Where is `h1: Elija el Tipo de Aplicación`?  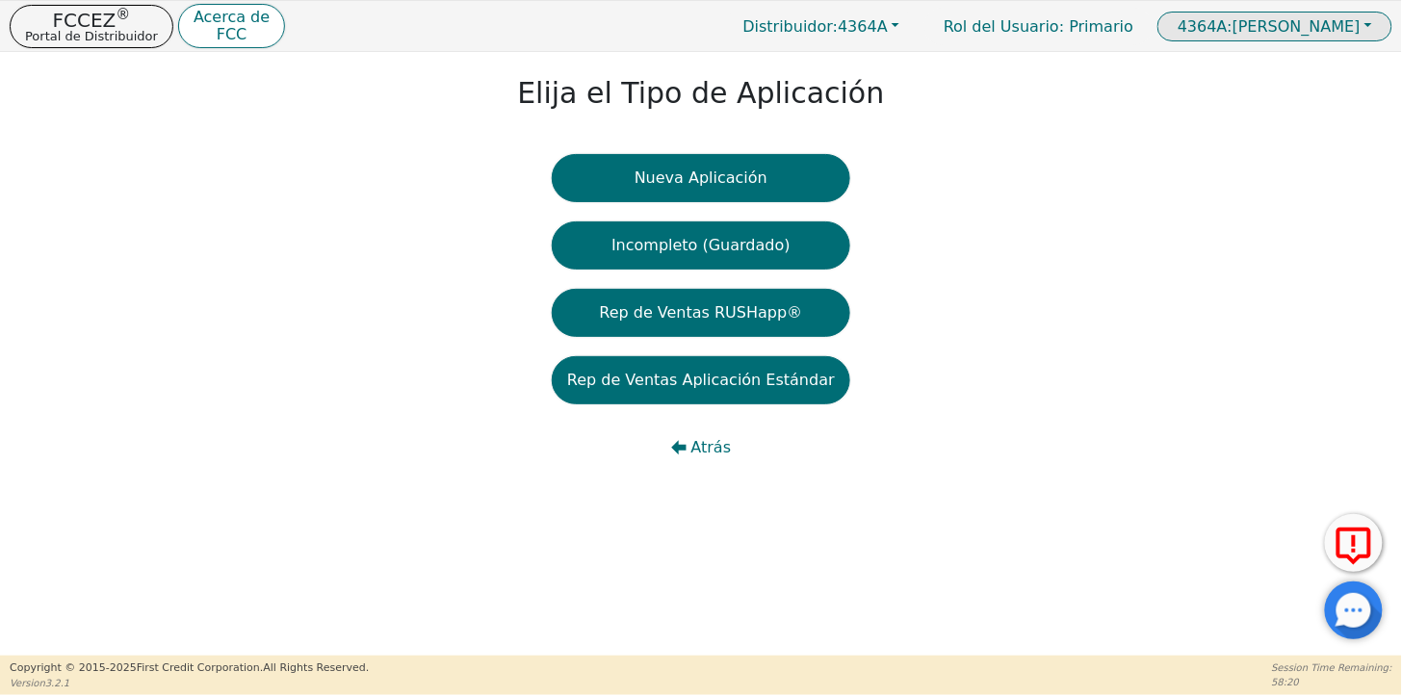
h1: Elija el Tipo de Aplicación is located at coordinates (700, 93).